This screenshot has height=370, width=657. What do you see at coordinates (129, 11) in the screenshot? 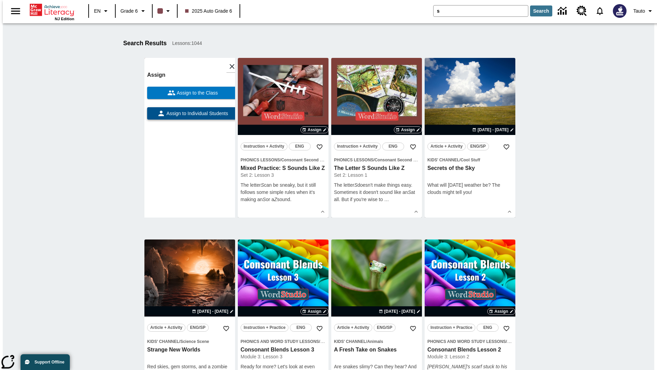
I see `span: Grade 6` at bounding box center [129, 11].